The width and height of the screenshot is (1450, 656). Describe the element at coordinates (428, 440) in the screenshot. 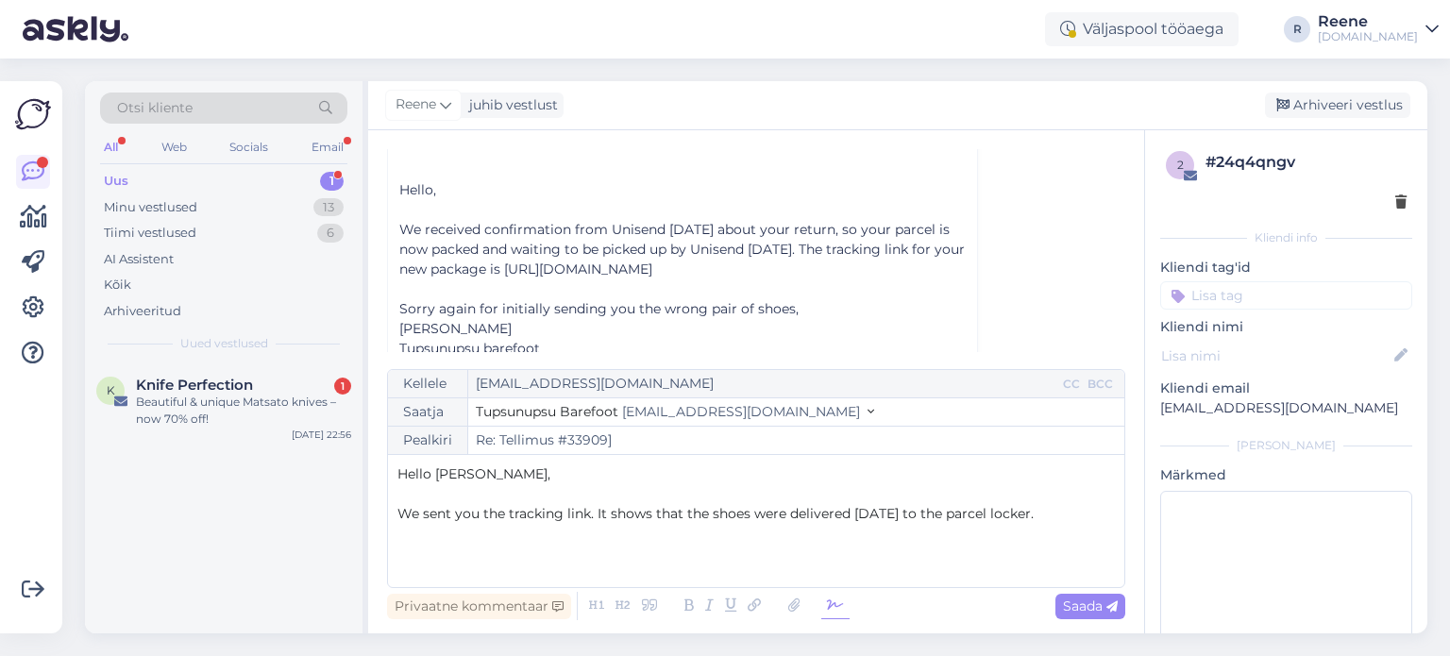

I see `div: Pealkiri` at that location.